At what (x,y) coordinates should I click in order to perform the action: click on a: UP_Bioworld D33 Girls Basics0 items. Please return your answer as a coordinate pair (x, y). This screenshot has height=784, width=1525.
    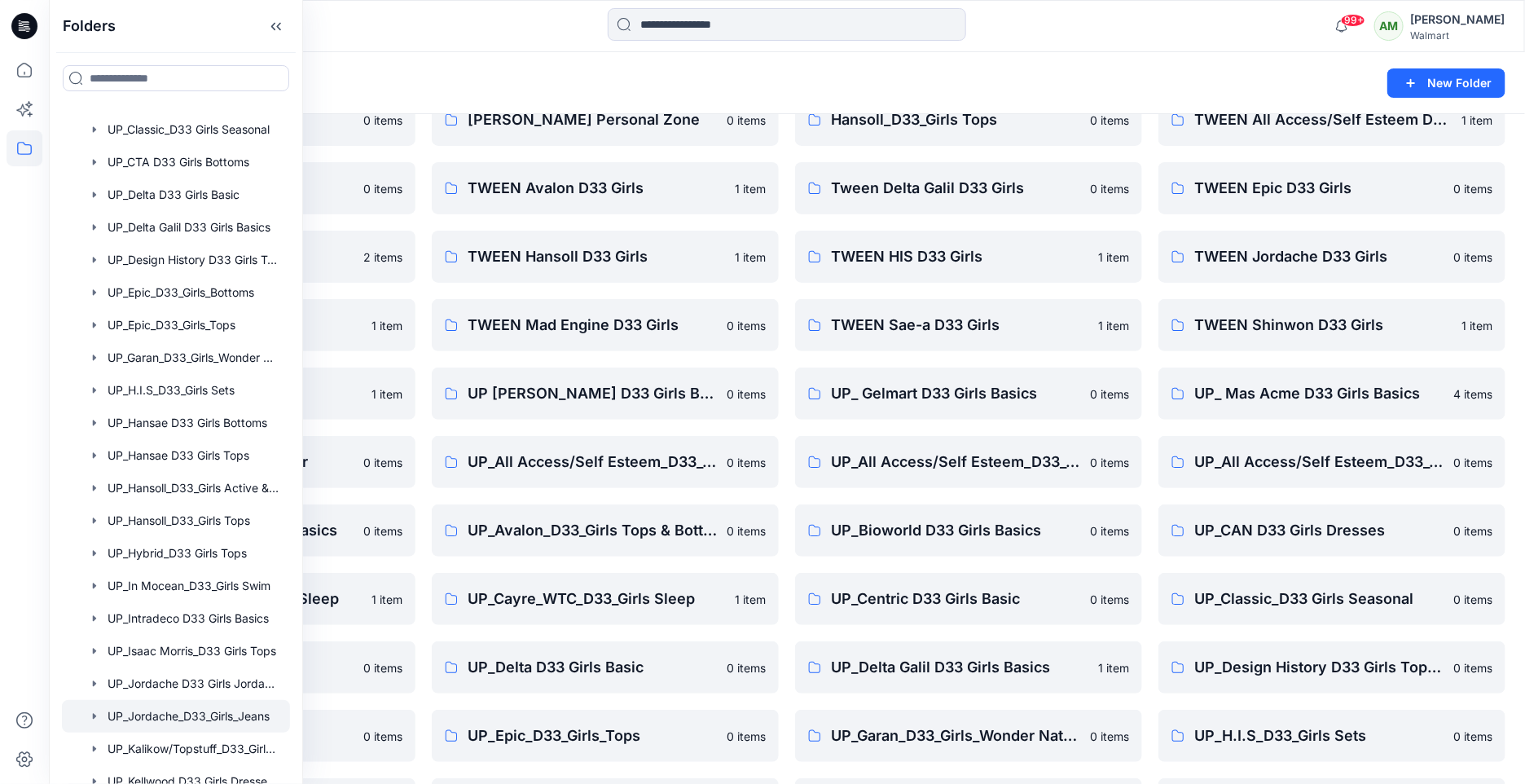
    Looking at the image, I should click on (969, 531).